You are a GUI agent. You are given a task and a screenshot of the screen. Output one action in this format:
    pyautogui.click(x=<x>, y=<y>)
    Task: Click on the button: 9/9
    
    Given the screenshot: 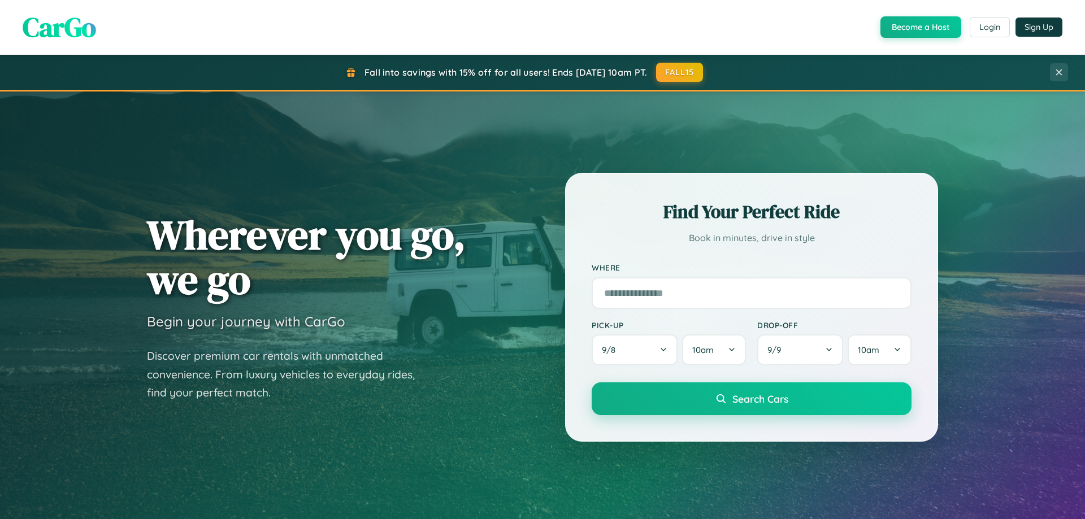 What is the action you would take?
    pyautogui.click(x=800, y=350)
    